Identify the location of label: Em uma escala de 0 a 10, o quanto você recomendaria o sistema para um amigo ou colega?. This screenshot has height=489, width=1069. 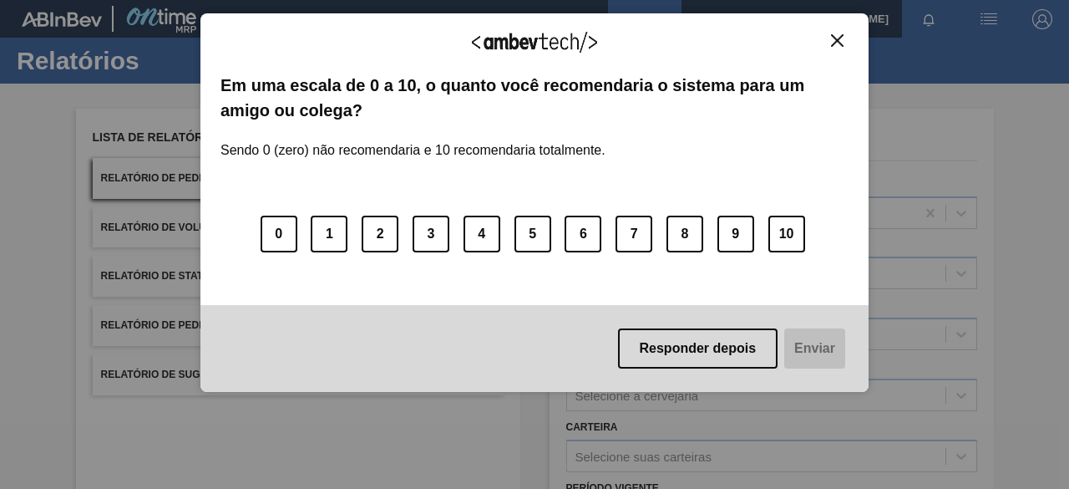
(534, 98).